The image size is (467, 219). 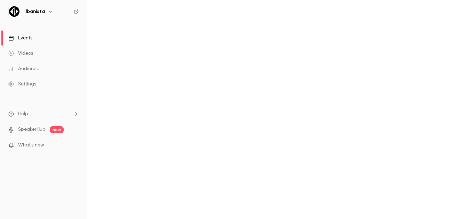 What do you see at coordinates (32, 129) in the screenshot?
I see `a: SpeakerHub` at bounding box center [32, 129].